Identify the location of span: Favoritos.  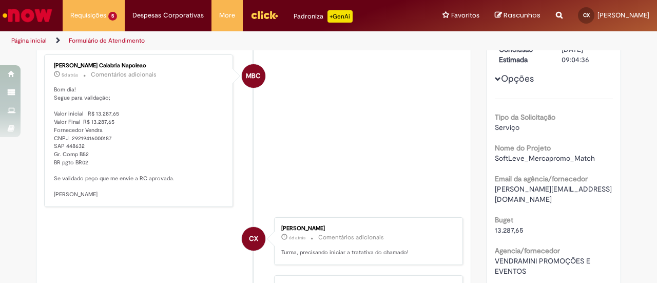
(465, 15).